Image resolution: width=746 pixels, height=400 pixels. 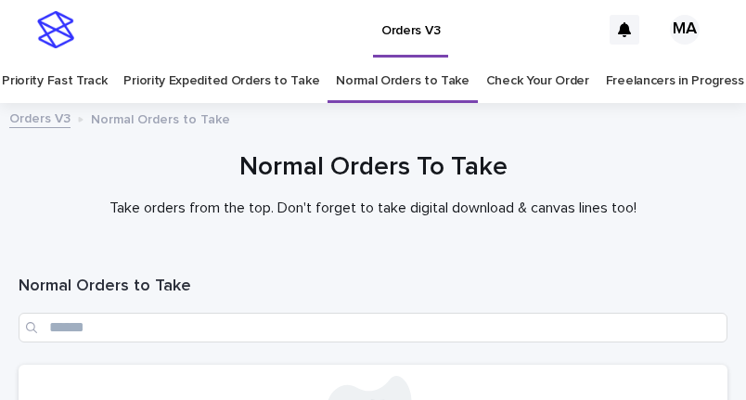 What do you see at coordinates (40, 117) in the screenshot?
I see `a: Orders V3` at bounding box center [40, 117].